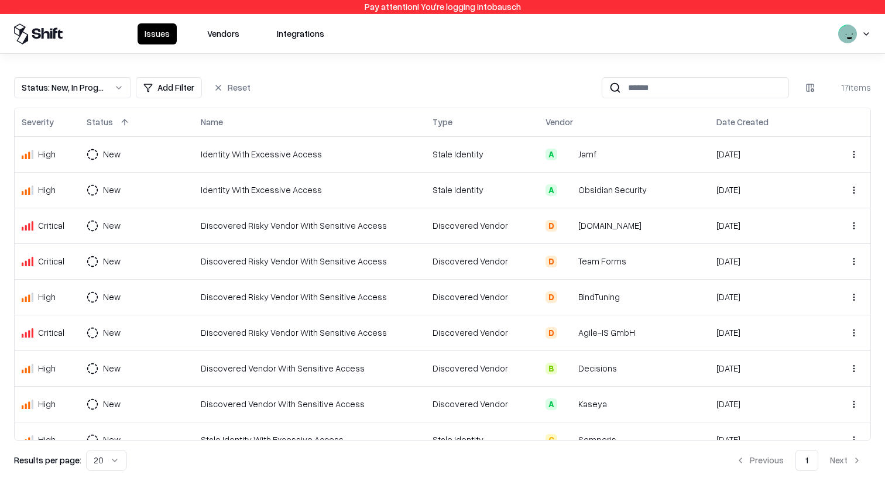 This screenshot has height=485, width=885. What do you see at coordinates (592, 404) in the screenshot?
I see `div: Kaseya` at bounding box center [592, 404].